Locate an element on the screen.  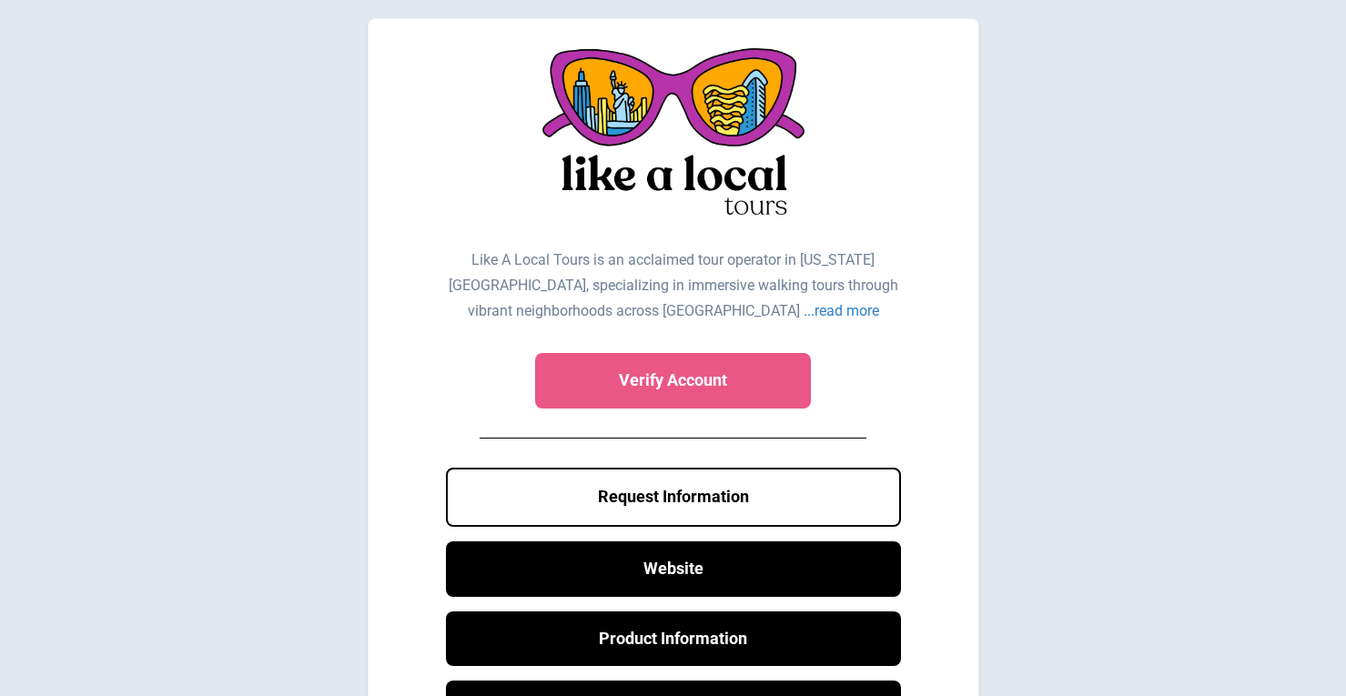
a: Verify Account is located at coordinates (672, 380).